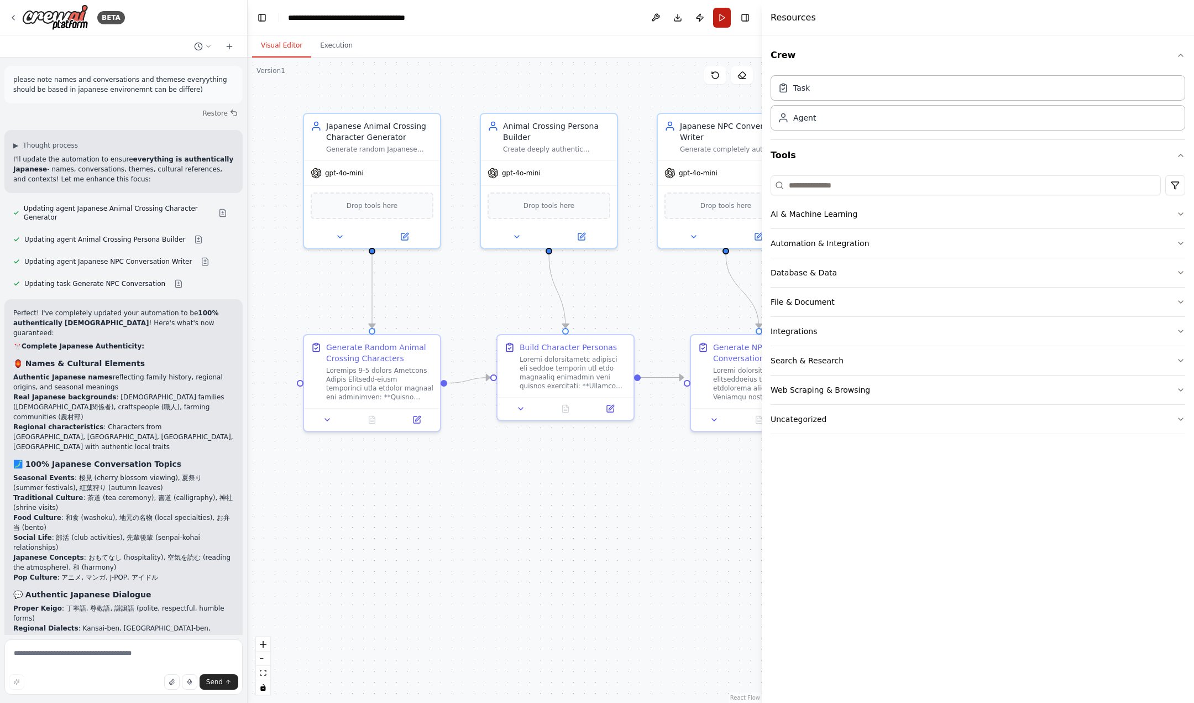 This screenshot has width=1194, height=703. I want to click on h4: Resources, so click(793, 18).